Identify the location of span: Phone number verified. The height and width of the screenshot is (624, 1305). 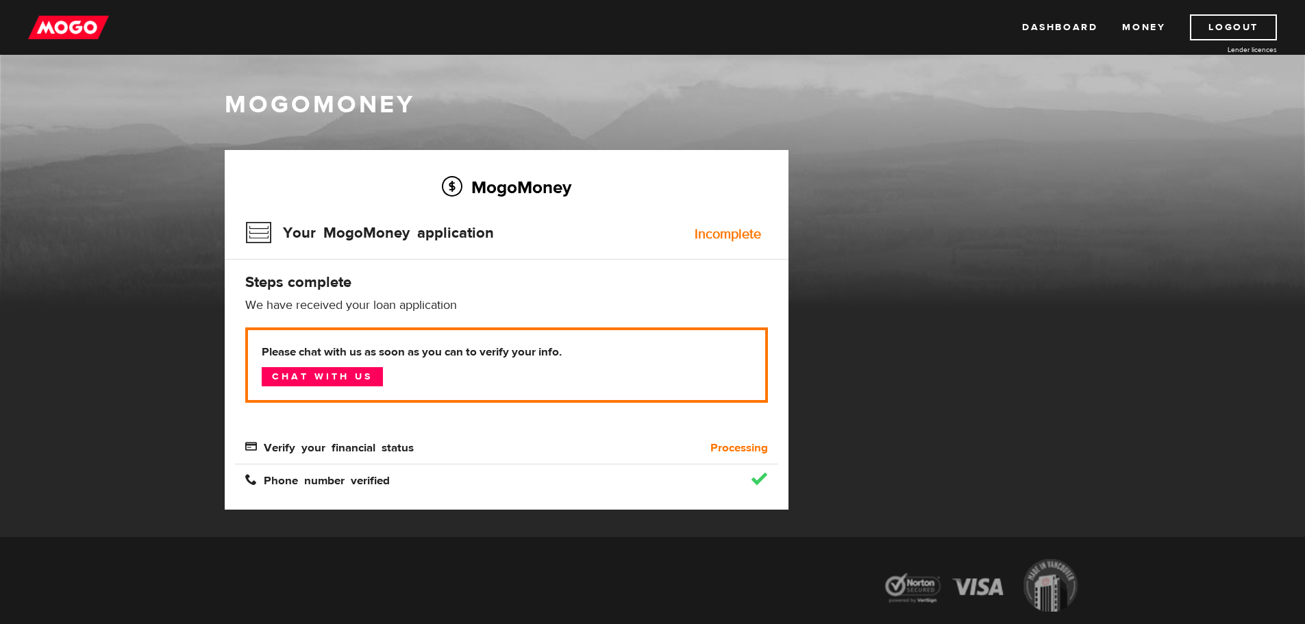
(317, 479).